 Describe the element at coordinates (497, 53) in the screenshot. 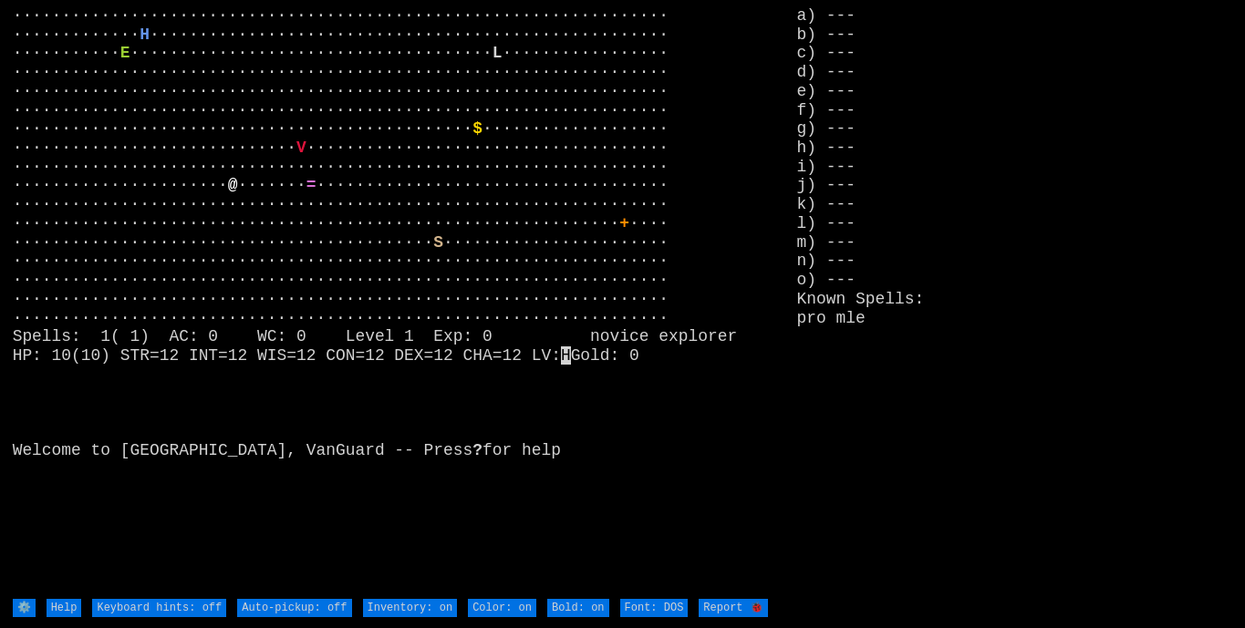

I see `font: L` at that location.